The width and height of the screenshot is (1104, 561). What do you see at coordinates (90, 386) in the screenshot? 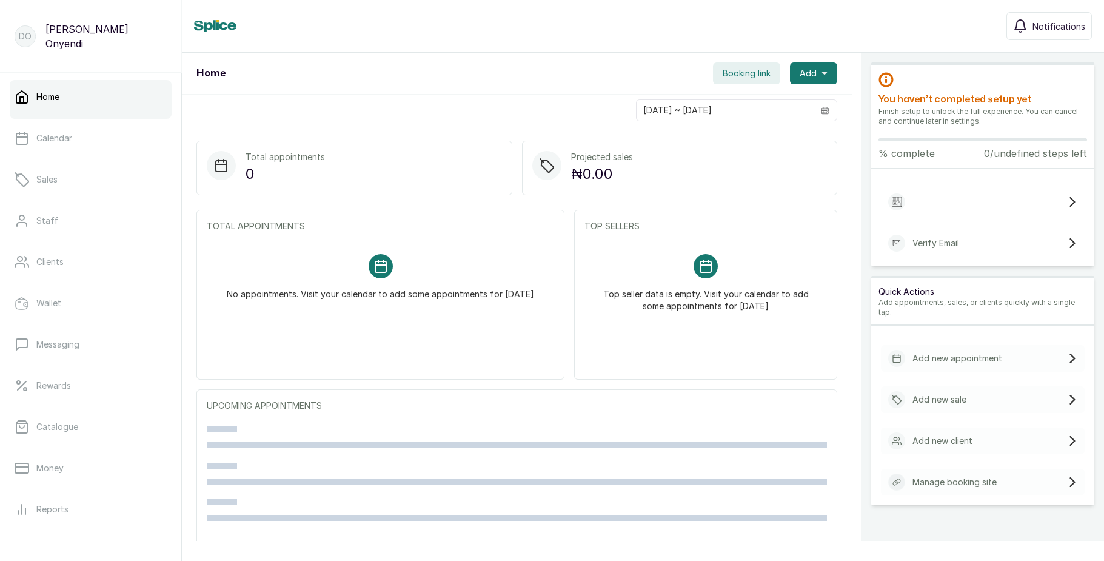
I see `a: Rewards` at bounding box center [90, 386].